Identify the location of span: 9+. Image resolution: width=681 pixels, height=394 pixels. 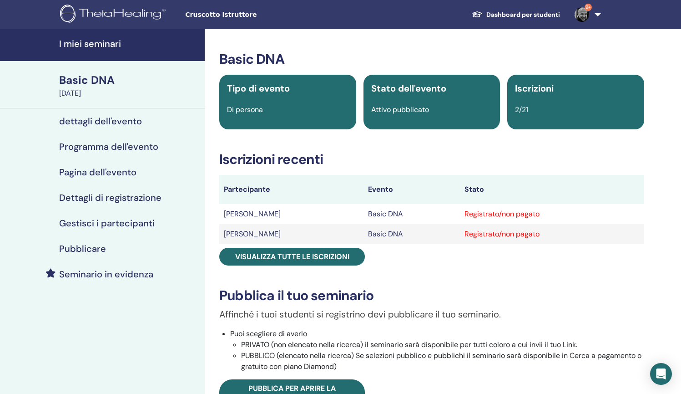
(588, 7).